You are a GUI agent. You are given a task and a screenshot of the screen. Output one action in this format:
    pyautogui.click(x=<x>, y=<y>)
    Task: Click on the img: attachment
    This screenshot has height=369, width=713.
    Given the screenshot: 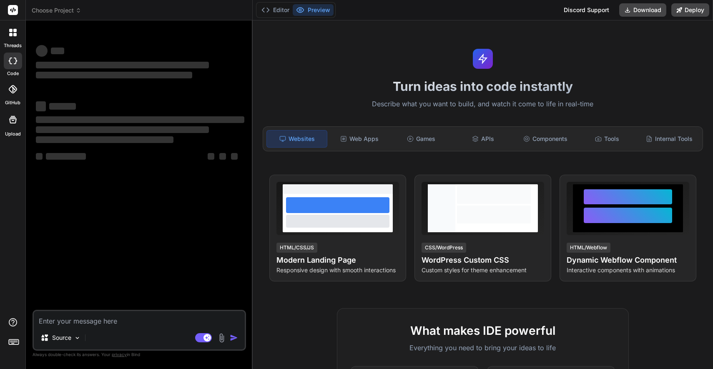 What is the action you would take?
    pyautogui.click(x=221, y=338)
    